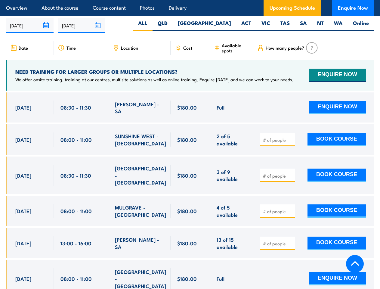 Image resolution: width=380 pixels, height=289 pixels. What do you see at coordinates (231, 210) in the screenshot?
I see `span: 4 of 5 available` at bounding box center [231, 210].